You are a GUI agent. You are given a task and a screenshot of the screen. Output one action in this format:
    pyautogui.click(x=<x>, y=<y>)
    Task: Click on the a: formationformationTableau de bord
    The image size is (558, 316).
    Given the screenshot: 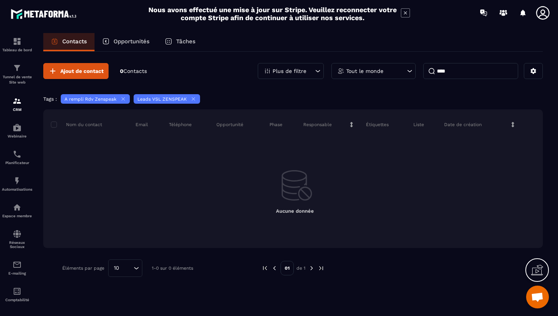 What is the action you would take?
    pyautogui.click(x=17, y=44)
    